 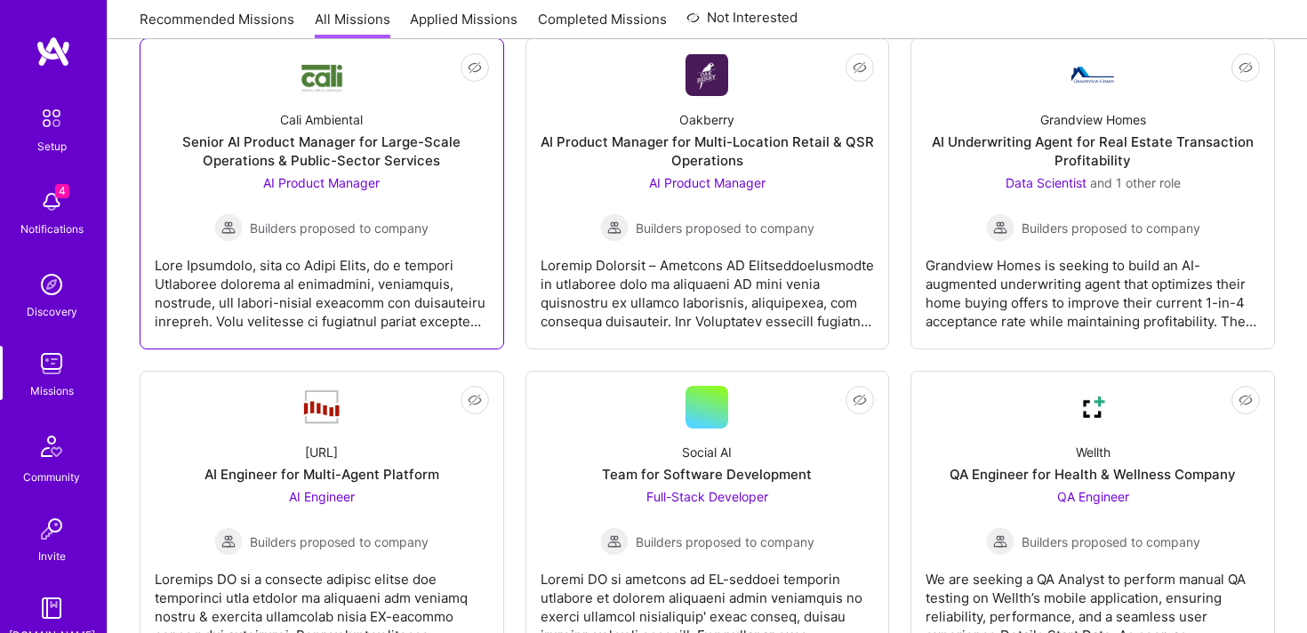 What do you see at coordinates (52, 608) in the screenshot?
I see `img: guide book` at bounding box center [52, 608].